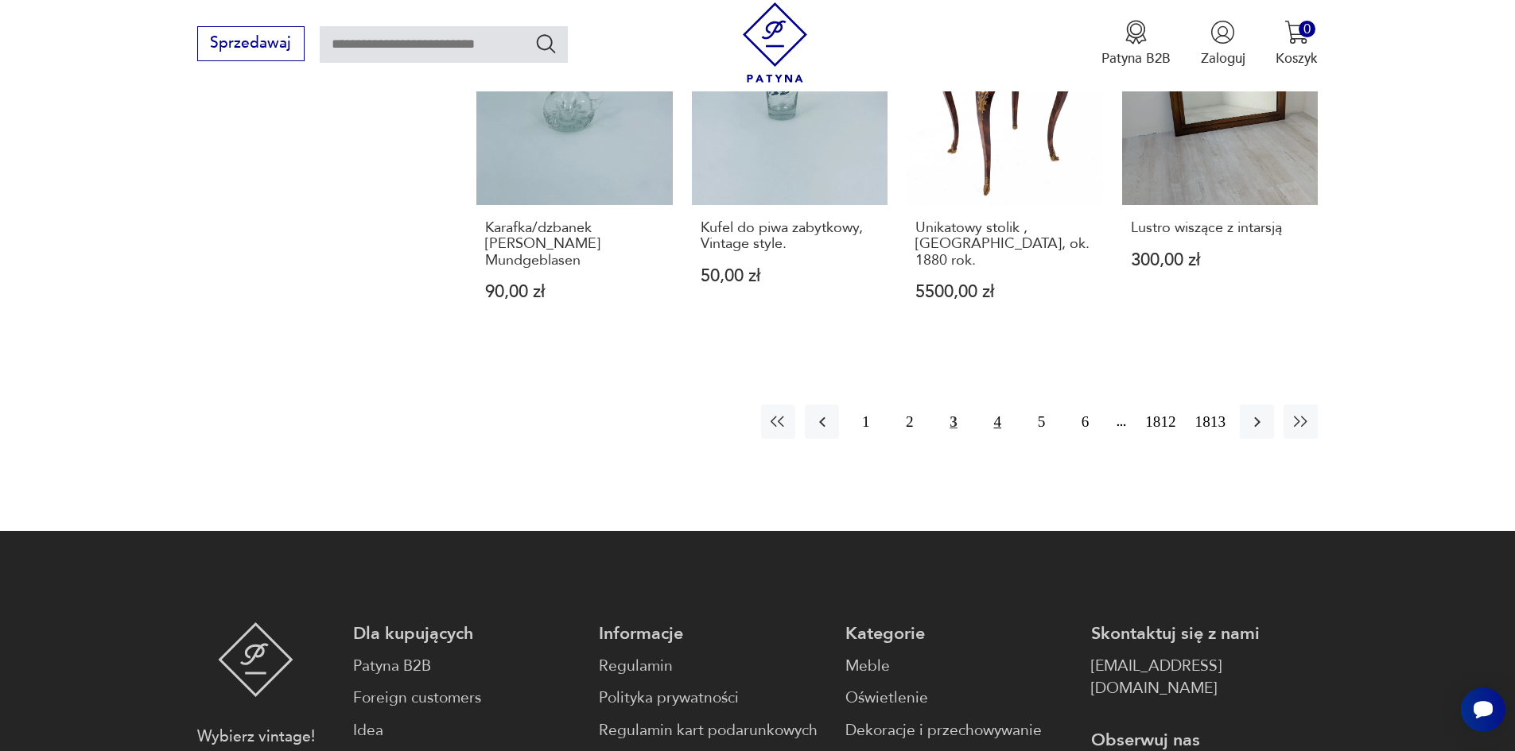 The width and height of the screenshot is (1515, 751). Describe the element at coordinates (712, 731) in the screenshot. I see `a: Regulamin kart podarunkowych` at that location.